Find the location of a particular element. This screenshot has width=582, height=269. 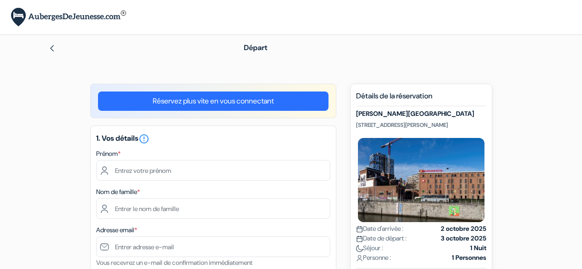

h5: 1. Vos détails is located at coordinates (213, 139).